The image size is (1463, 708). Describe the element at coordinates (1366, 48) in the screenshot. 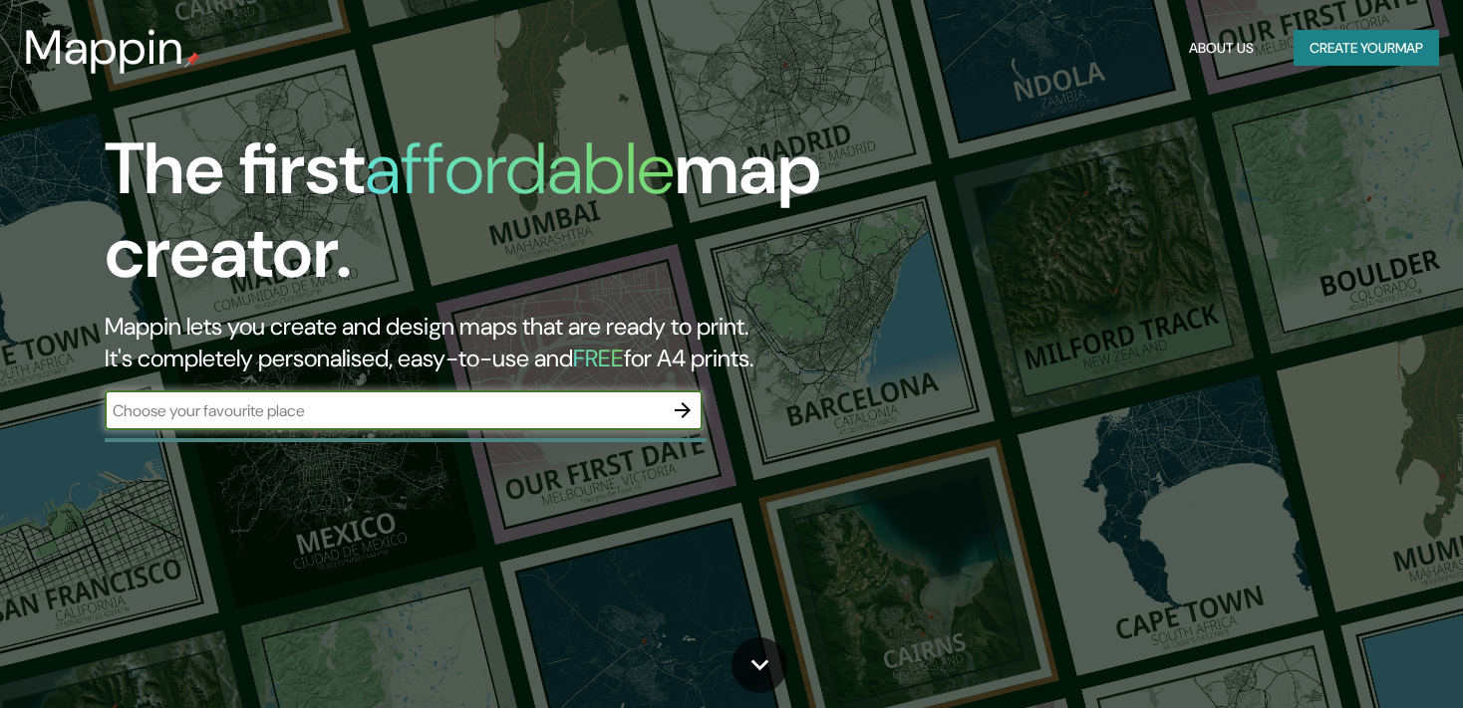

I see `button: Create yourmap` at that location.